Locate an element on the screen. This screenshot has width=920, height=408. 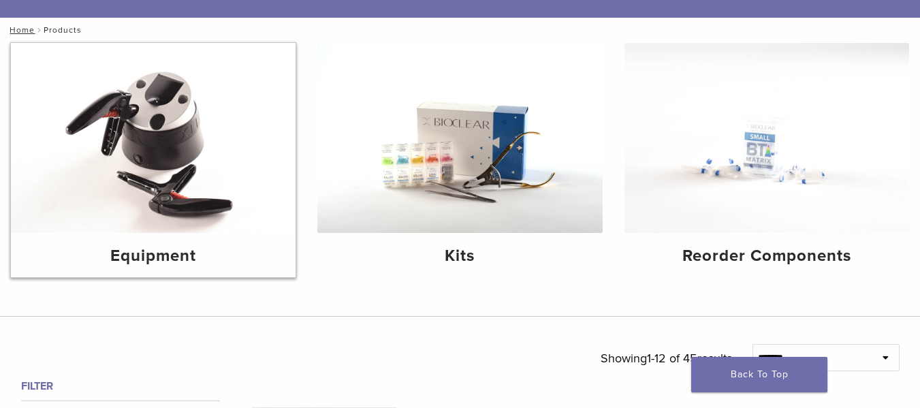
h4: Filter is located at coordinates (121, 386).